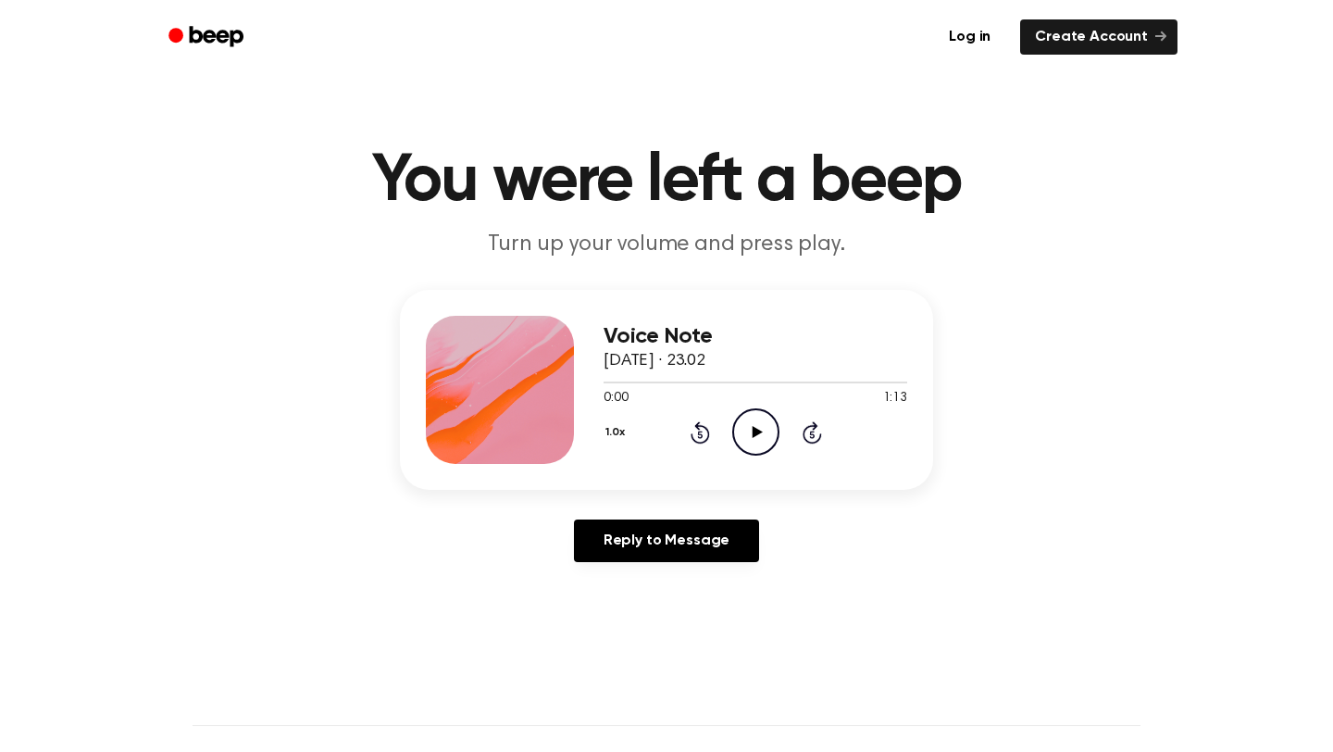 This screenshot has height=752, width=1333. Describe the element at coordinates (1099, 37) in the screenshot. I see `a: Create Account` at that location.